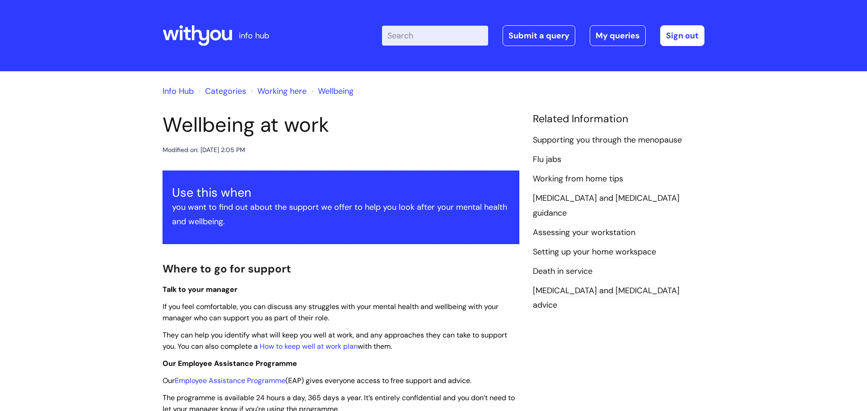 This screenshot has height=411, width=867. Describe the element at coordinates (178, 91) in the screenshot. I see `a: Info Hub` at that location.